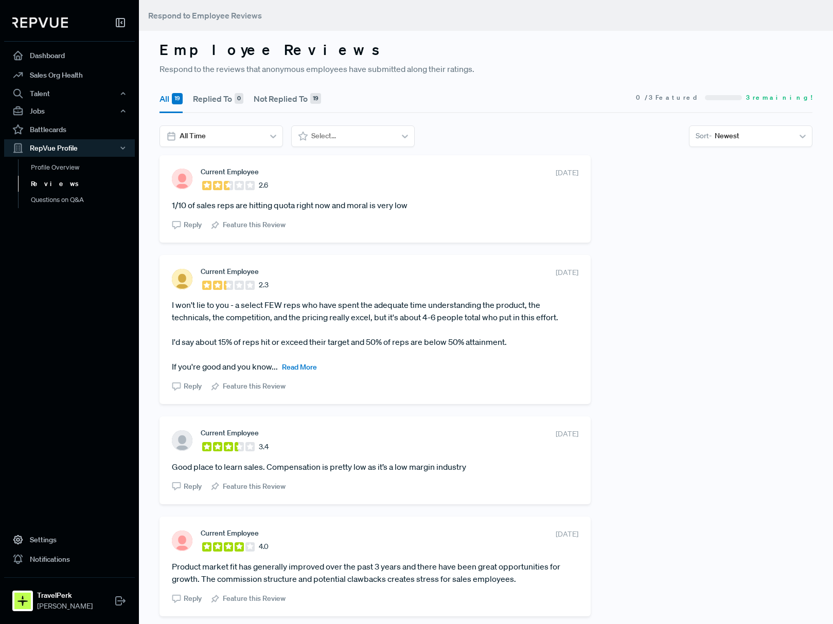  I want to click on article: 1/10 of sales reps are hitting quota right now and moral is very low, so click(375, 205).